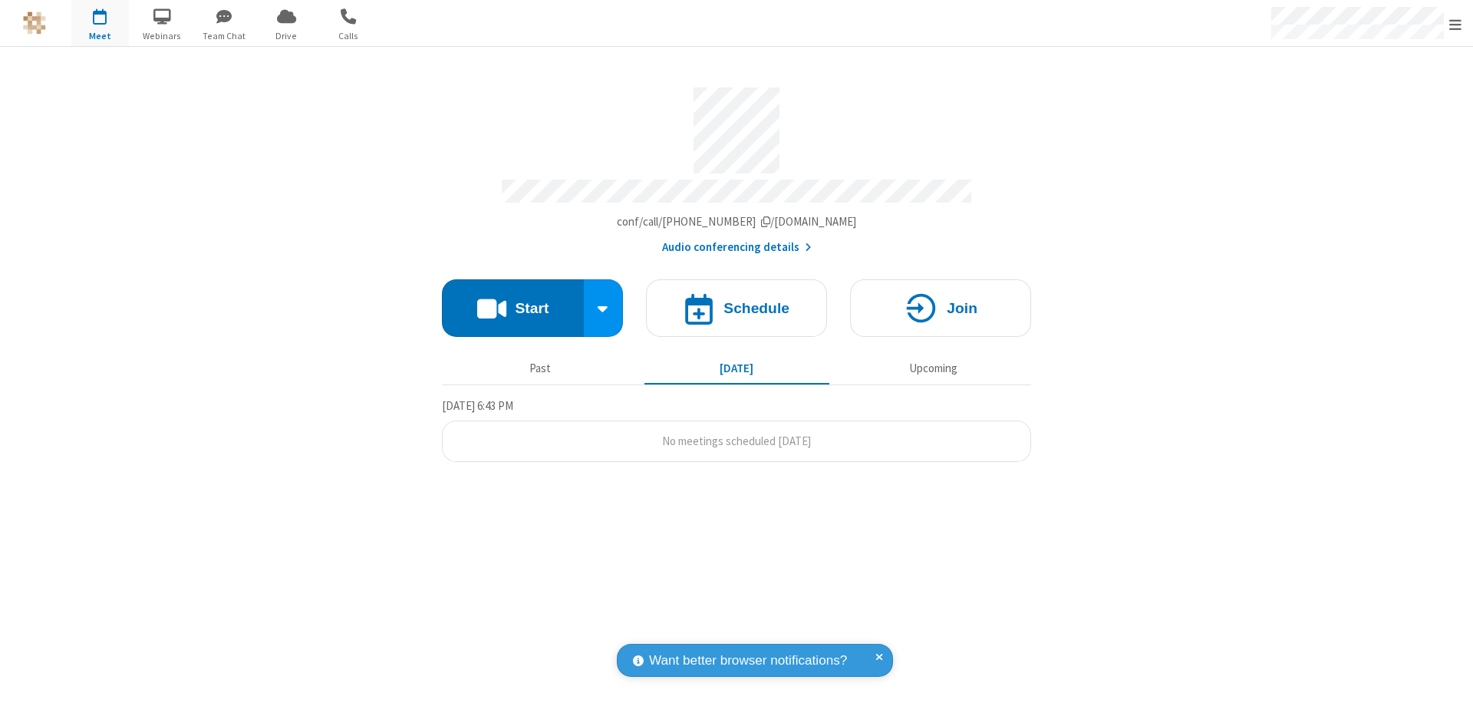 Image resolution: width=1473 pixels, height=703 pixels. I want to click on img: QA Selenium DO NOT DELETE OR CHANGE, so click(35, 23).